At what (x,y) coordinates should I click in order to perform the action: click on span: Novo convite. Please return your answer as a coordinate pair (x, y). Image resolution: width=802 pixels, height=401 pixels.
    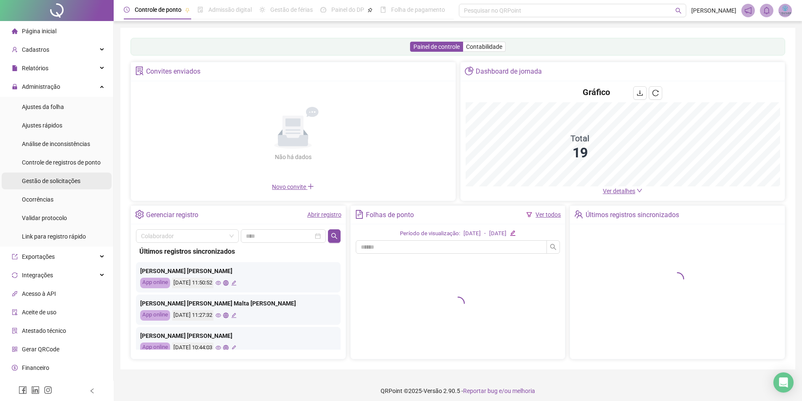
    Looking at the image, I should click on (293, 187).